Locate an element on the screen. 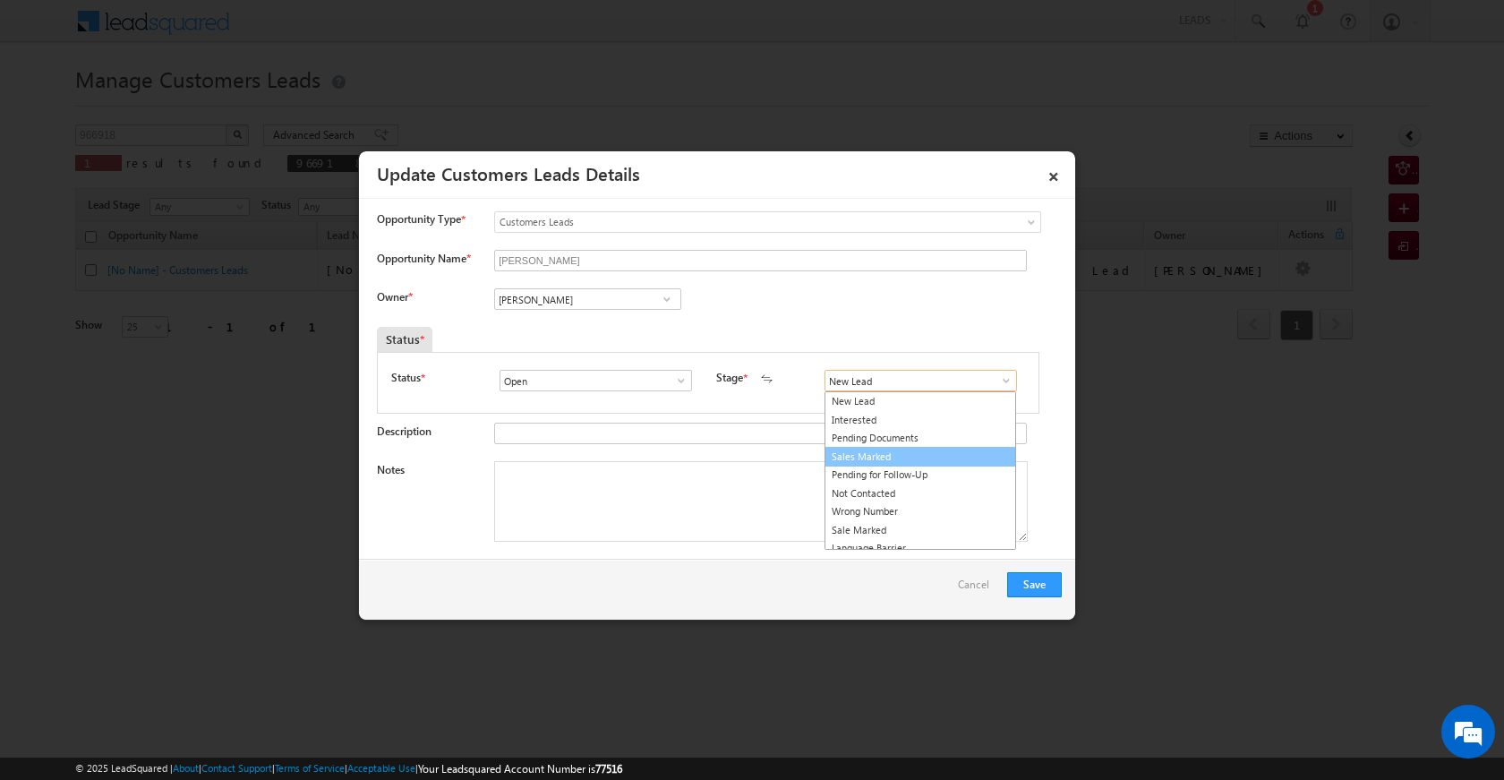 The width and height of the screenshot is (1504, 780). a: Sale Marked is located at coordinates (920, 530).